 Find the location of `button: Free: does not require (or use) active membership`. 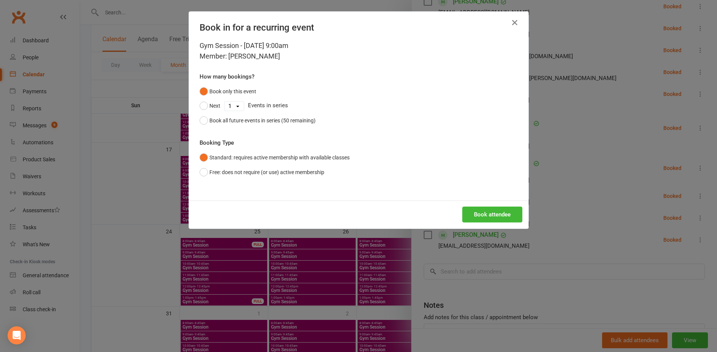

button: Free: does not require (or use) active membership is located at coordinates (262, 172).